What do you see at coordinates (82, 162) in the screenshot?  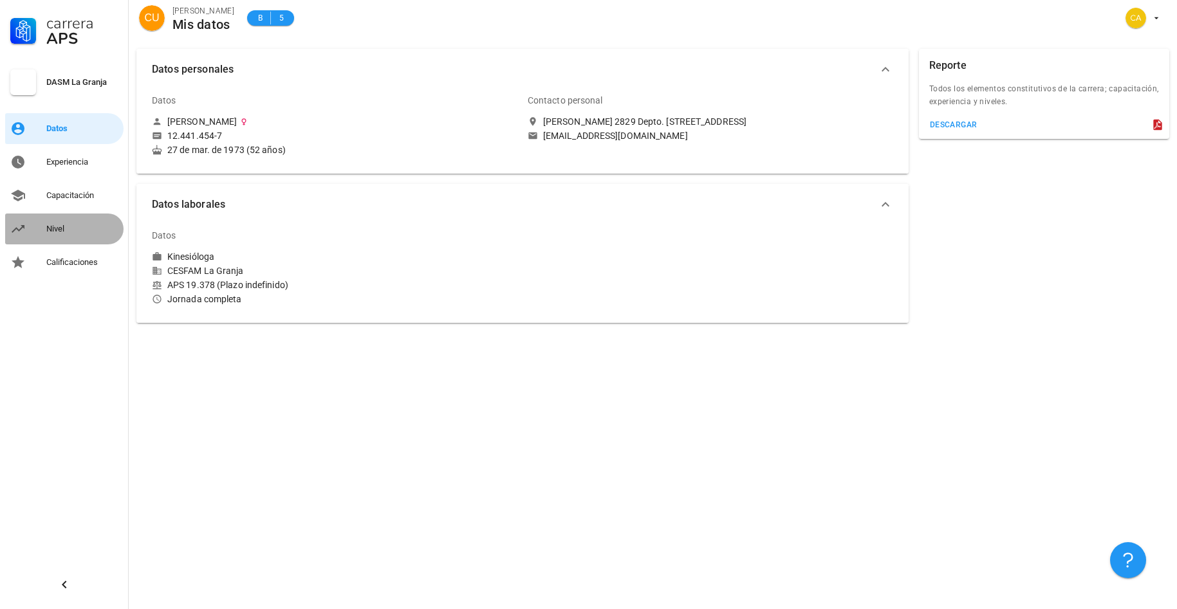 I see `div: Experiencia` at bounding box center [82, 162].